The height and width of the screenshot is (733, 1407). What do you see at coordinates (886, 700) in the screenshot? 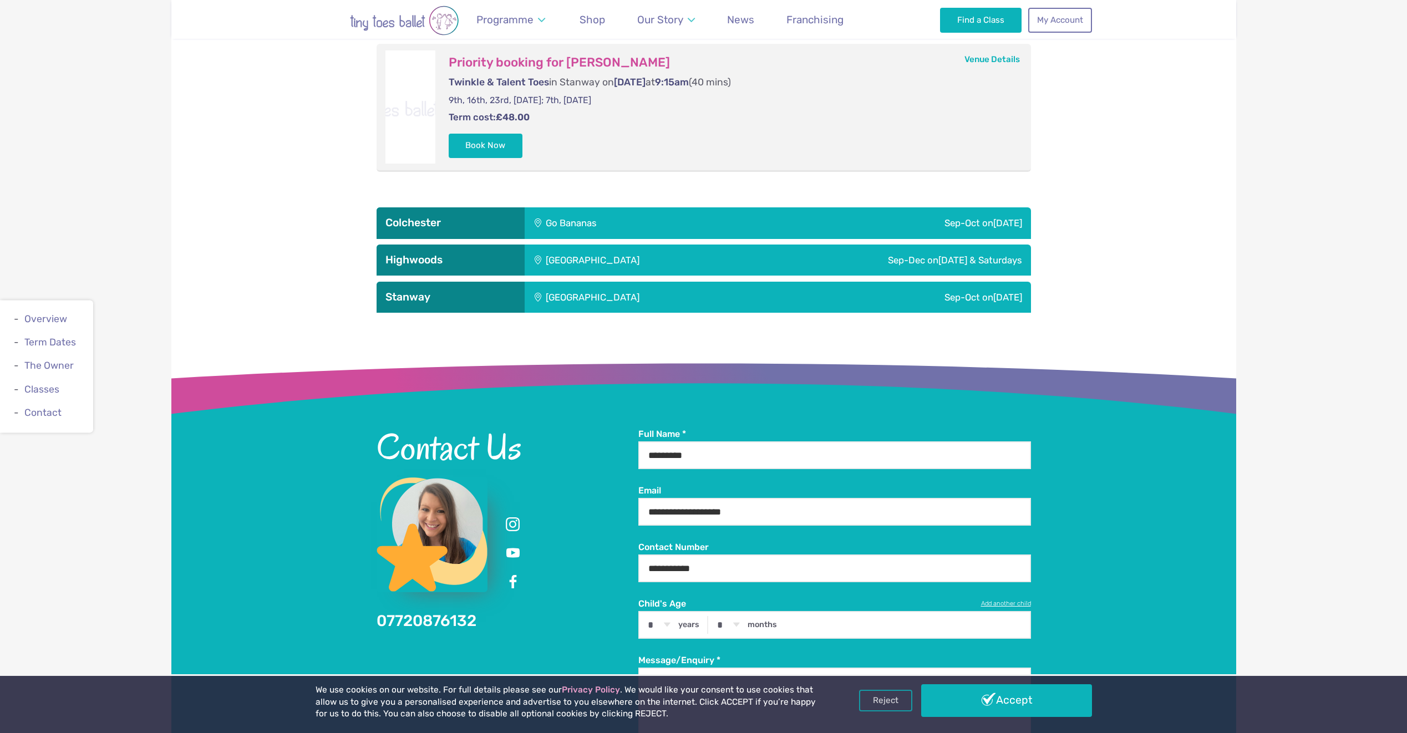
I see `a: Reject` at bounding box center [886, 700].